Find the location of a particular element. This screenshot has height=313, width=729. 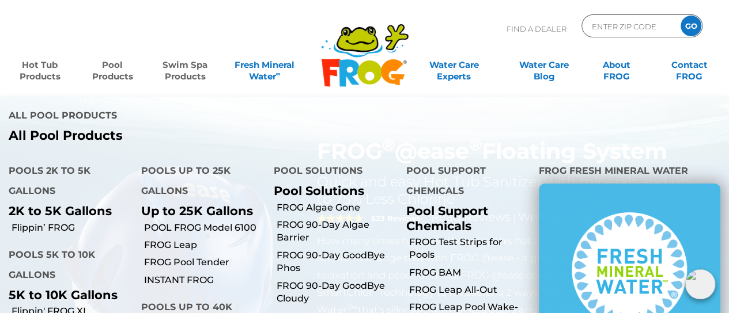

a: FROG BAM is located at coordinates (470, 273).